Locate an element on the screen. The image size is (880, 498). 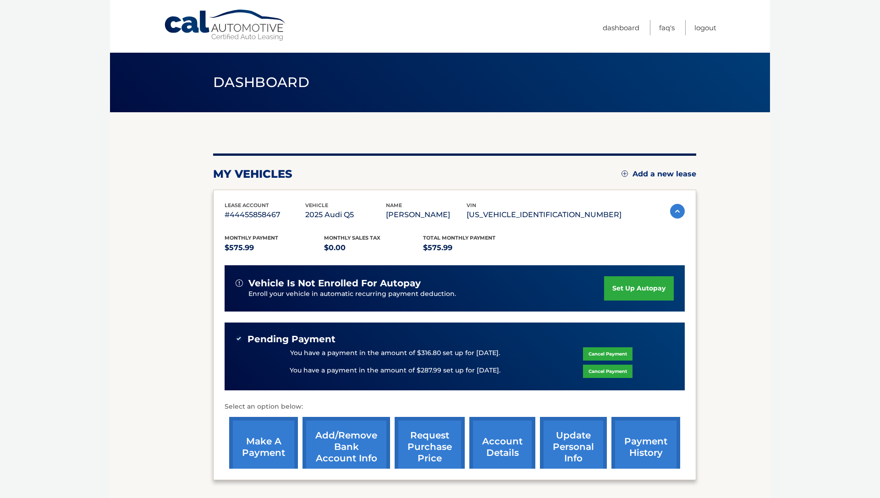
p: $0.00 is located at coordinates (374, 248).